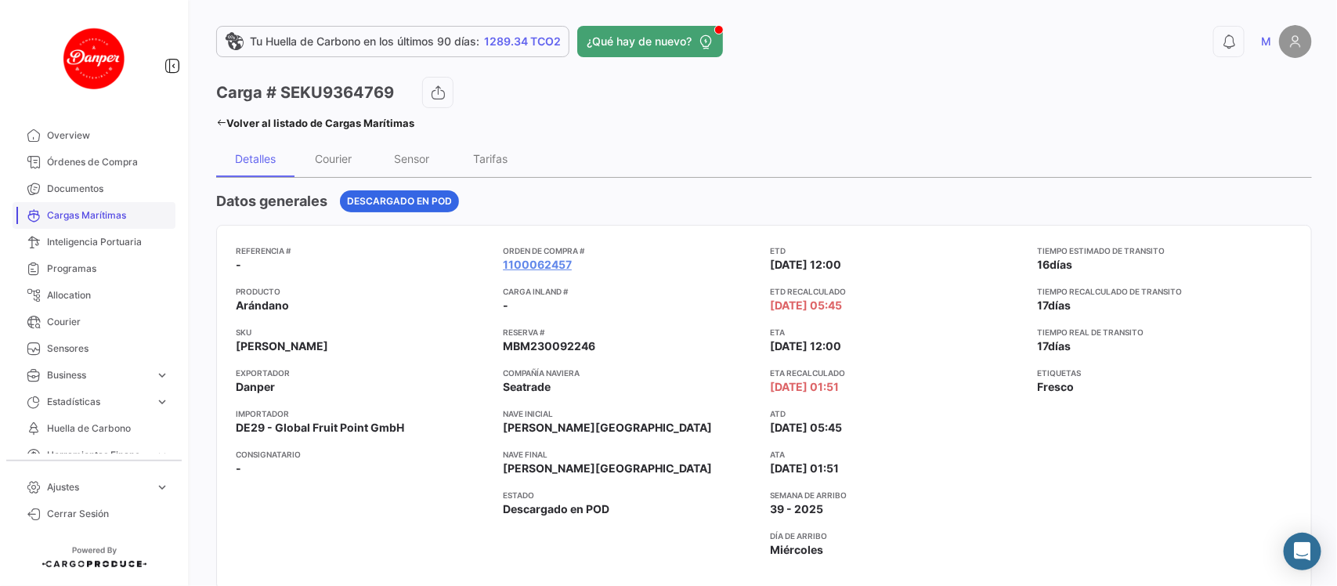 Image resolution: width=1337 pixels, height=586 pixels. Describe the element at coordinates (363, 291) in the screenshot. I see `app-card-info-title: Producto` at that location.